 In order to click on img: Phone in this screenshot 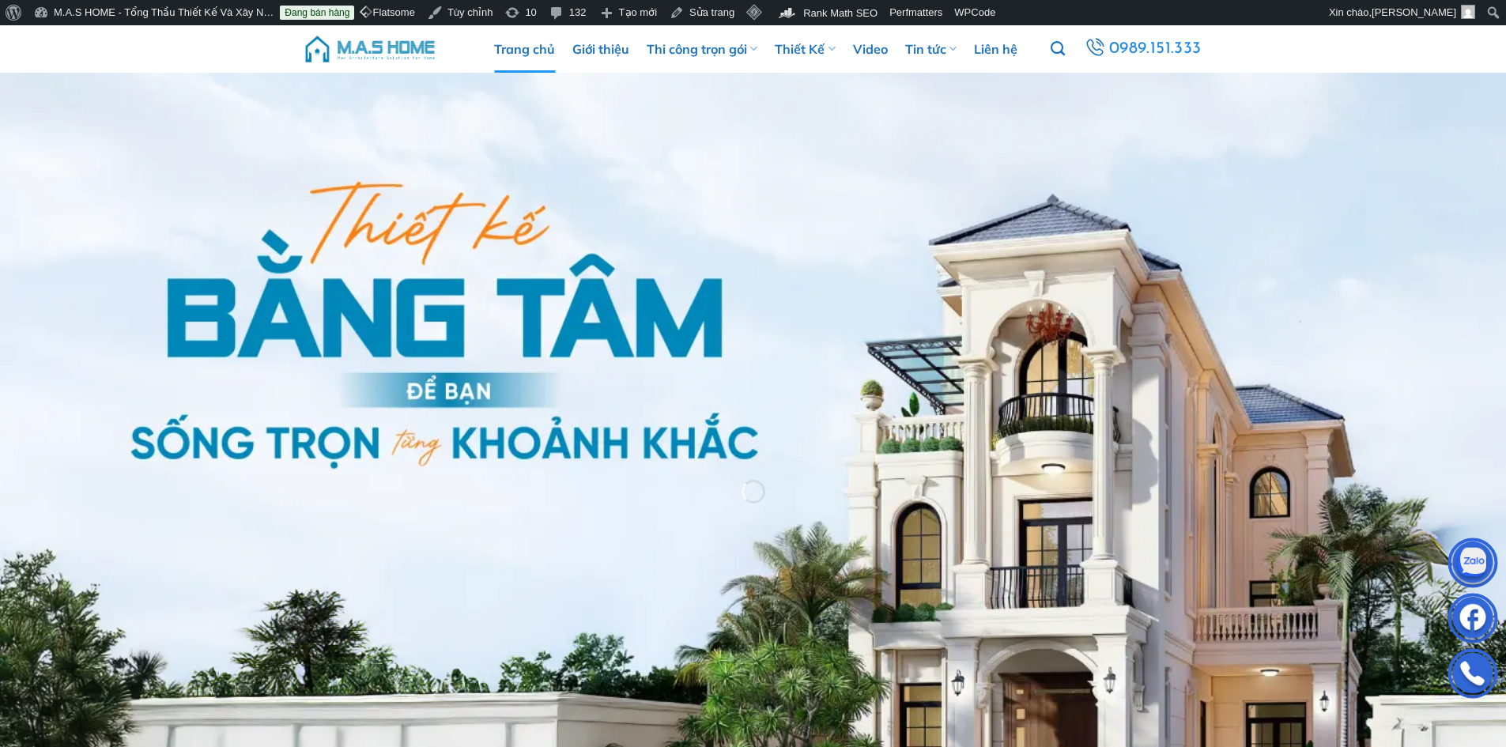, I will do `click(1473, 676)`.